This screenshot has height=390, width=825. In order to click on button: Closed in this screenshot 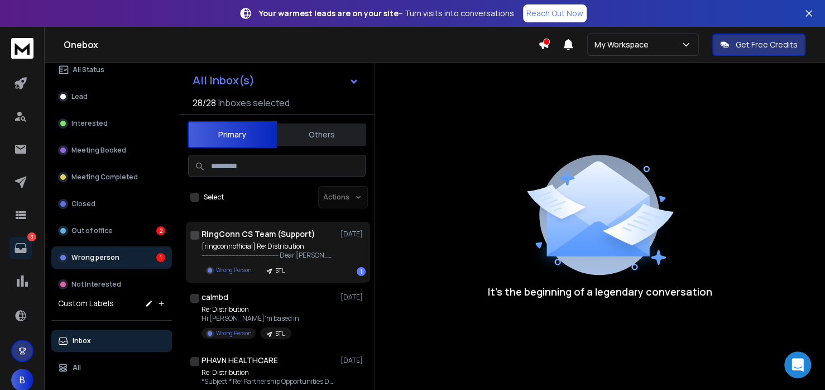, I will do `click(112, 204)`.